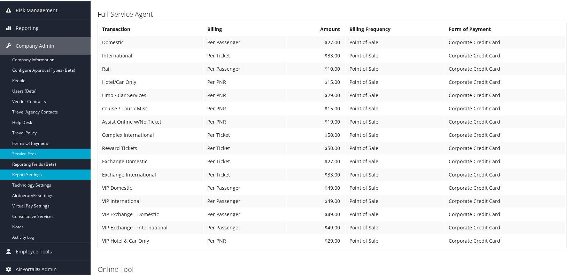 Image resolution: width=571 pixels, height=275 pixels. I want to click on td: Domestic, so click(151, 42).